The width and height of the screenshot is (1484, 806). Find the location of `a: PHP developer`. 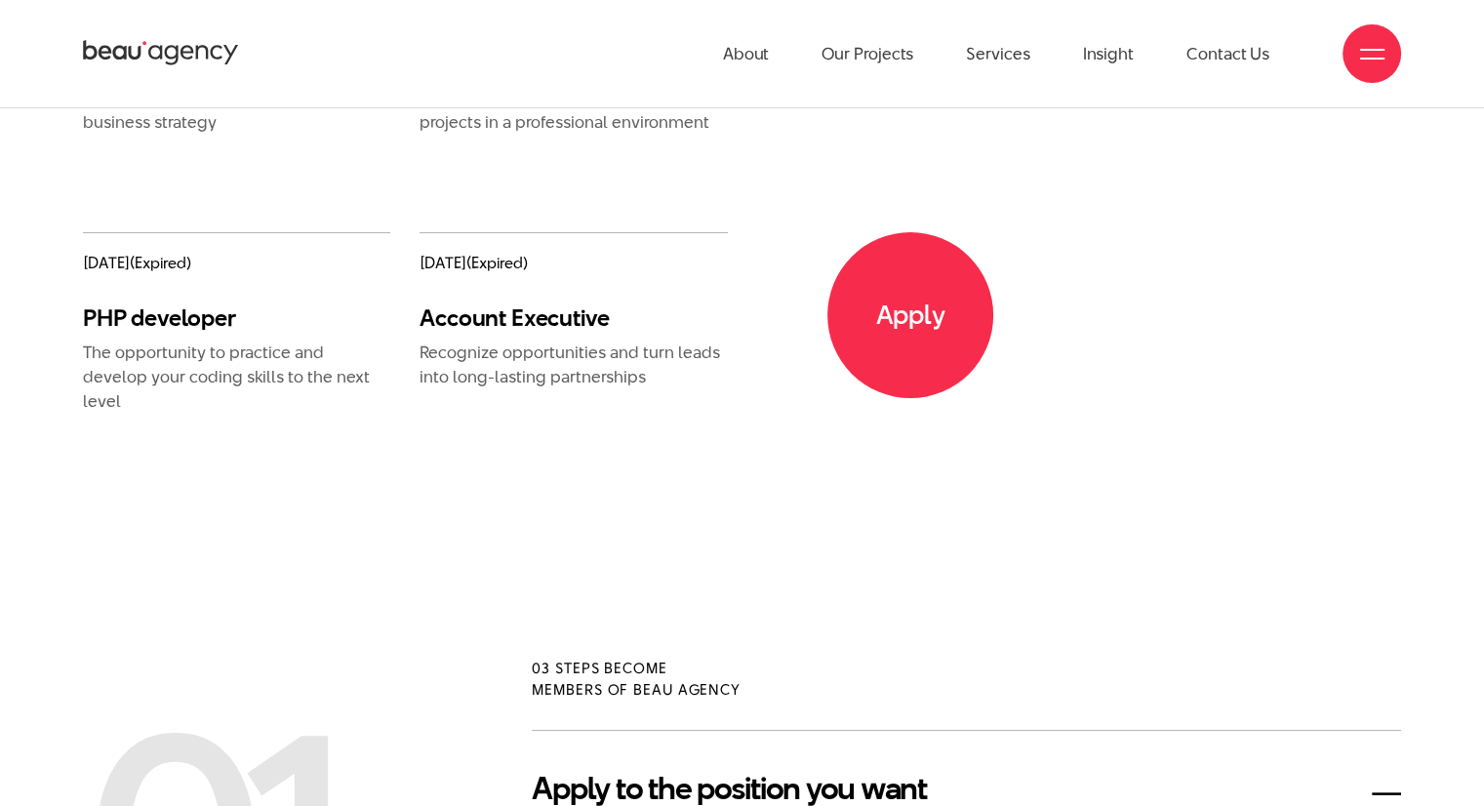

a: PHP developer is located at coordinates (159, 317).